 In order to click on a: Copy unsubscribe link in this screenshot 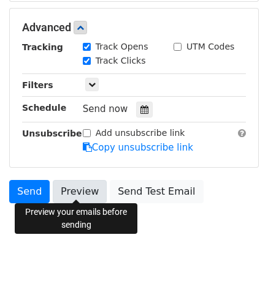, I will do `click(138, 148)`.